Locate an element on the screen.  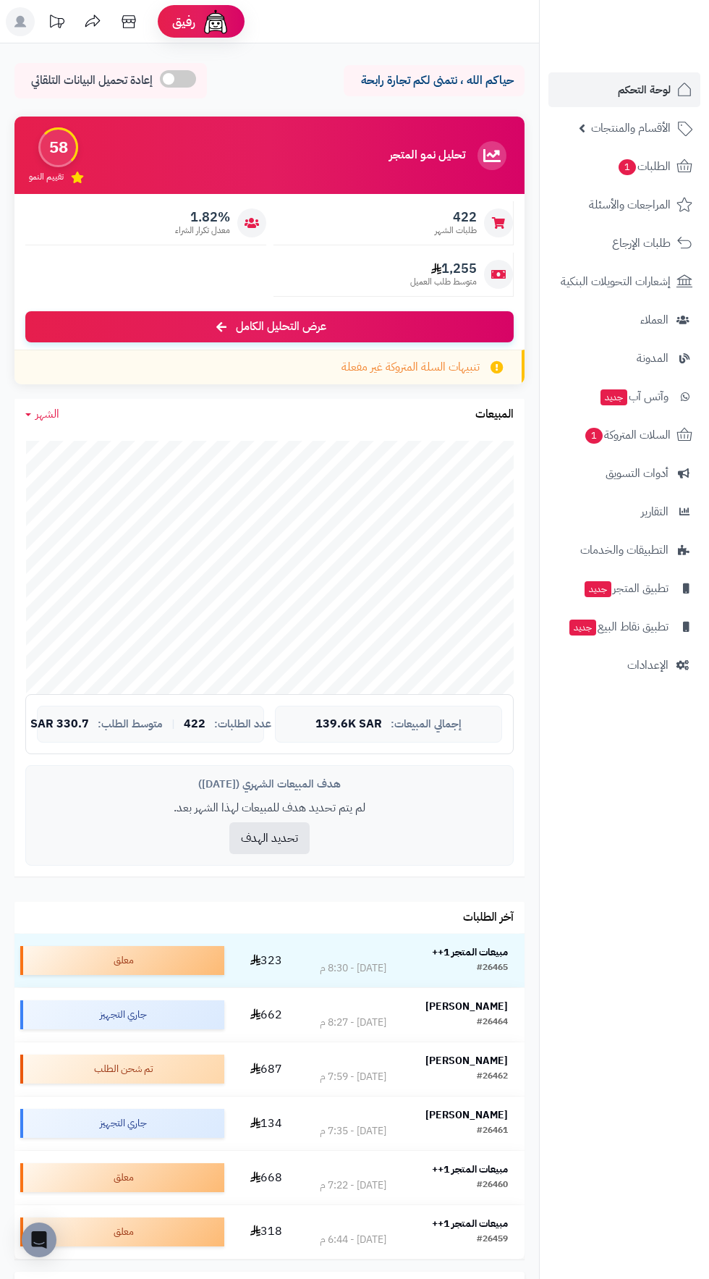
span: تنبيهات السلة المتروكة غير مفعلة is located at coordinates (410, 367).